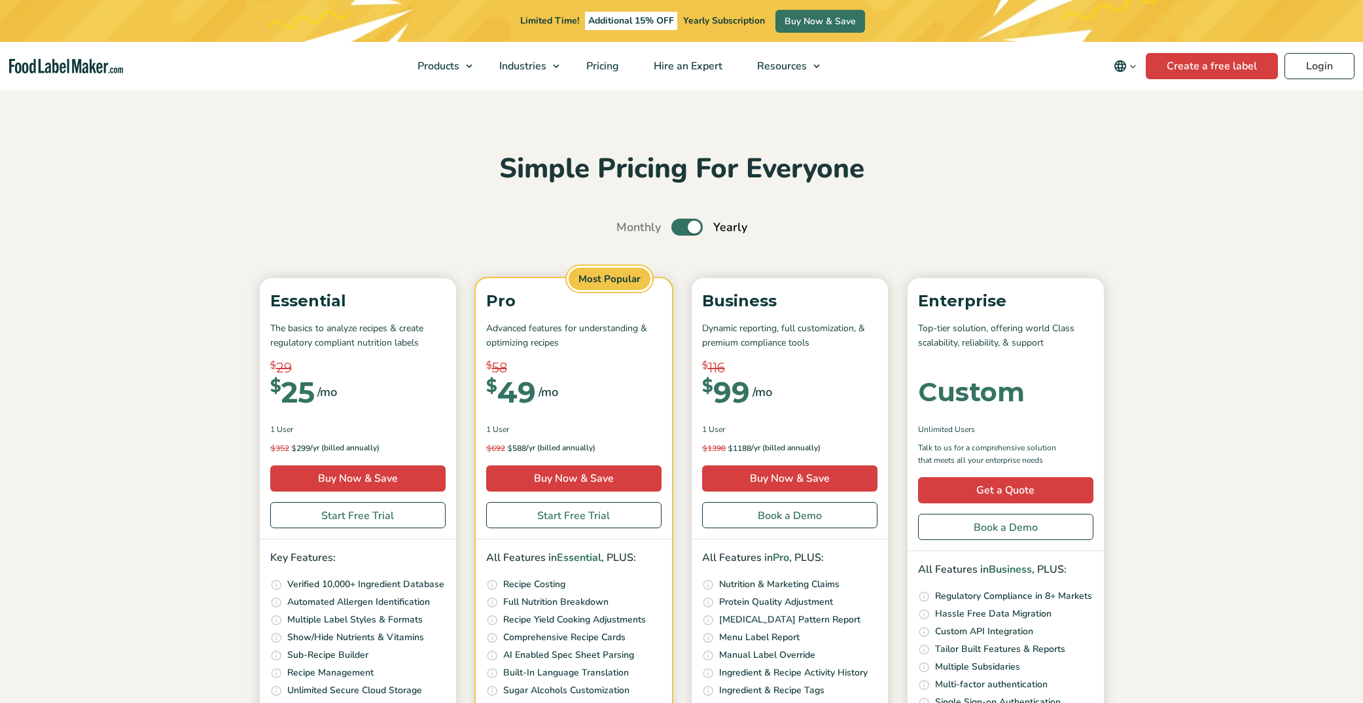 This screenshot has height=703, width=1363. Describe the element at coordinates (767, 655) in the screenshot. I see `p: Manual Label Override` at that location.